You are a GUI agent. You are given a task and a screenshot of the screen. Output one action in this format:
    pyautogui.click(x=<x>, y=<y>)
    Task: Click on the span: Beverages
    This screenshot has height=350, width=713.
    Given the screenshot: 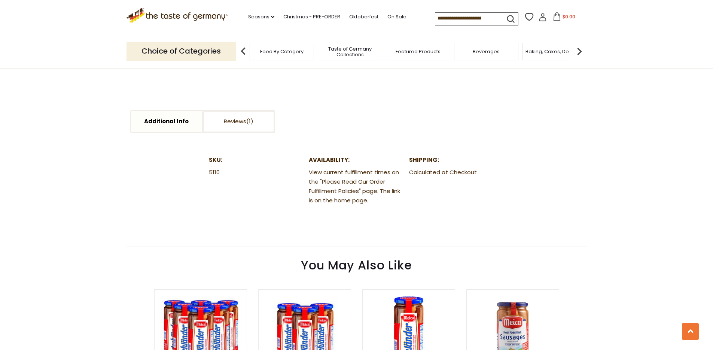 What is the action you would take?
    pyautogui.click(x=486, y=51)
    